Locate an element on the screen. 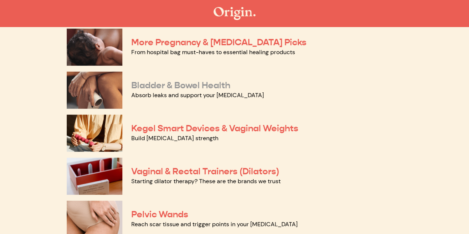 Image resolution: width=469 pixels, height=234 pixels. a: Kegel Smart Devices & Vaginal Weights is located at coordinates (215, 128).